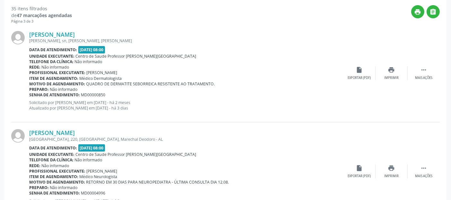 The height and width of the screenshot is (200, 451). Describe the element at coordinates (41, 21) in the screenshot. I see `div: Página 3 de 3` at that location.